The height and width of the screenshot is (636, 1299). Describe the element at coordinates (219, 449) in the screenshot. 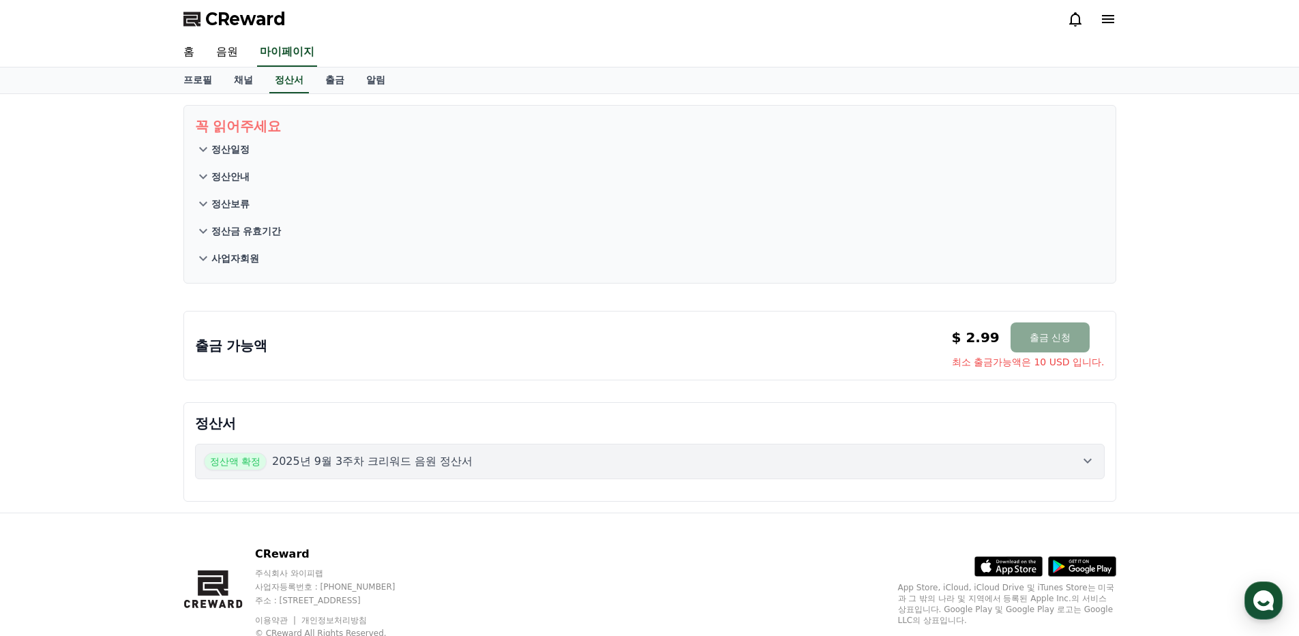

I see `a: 설정` at that location.